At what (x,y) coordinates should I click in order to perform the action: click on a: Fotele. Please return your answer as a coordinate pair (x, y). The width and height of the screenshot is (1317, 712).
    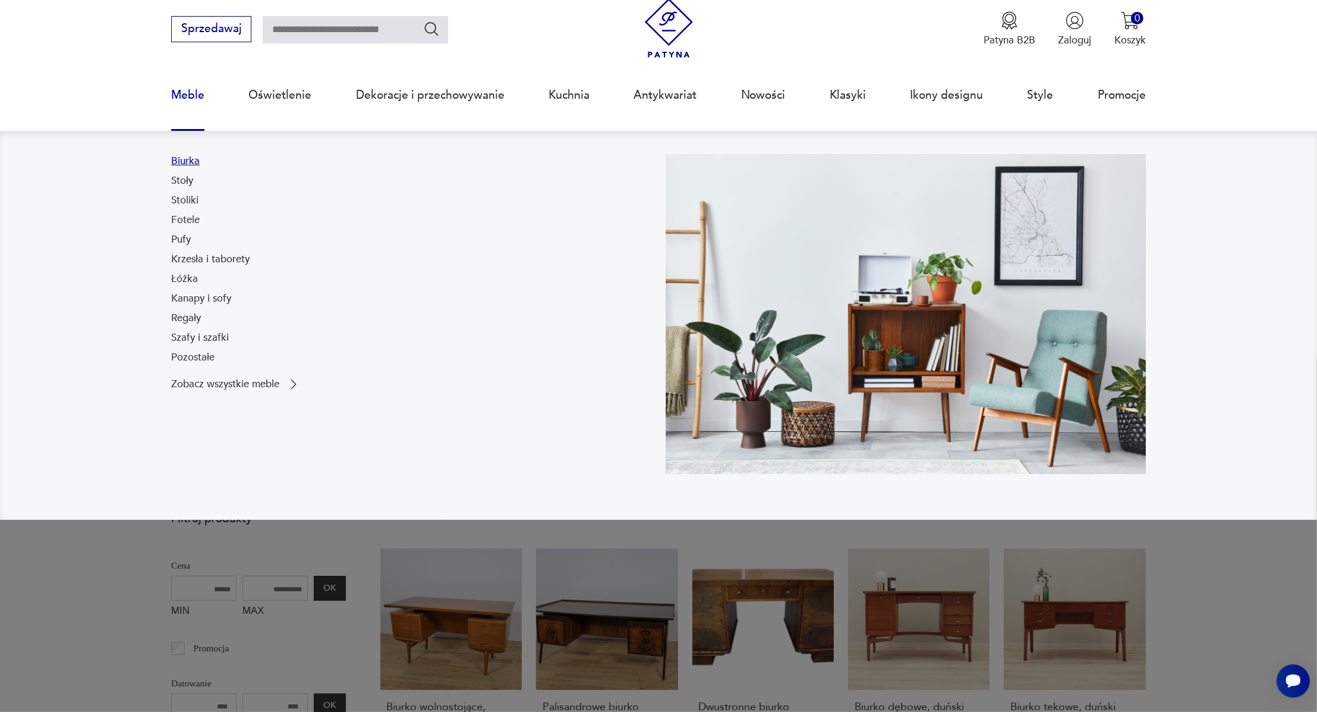
    Looking at the image, I should click on (185, 220).